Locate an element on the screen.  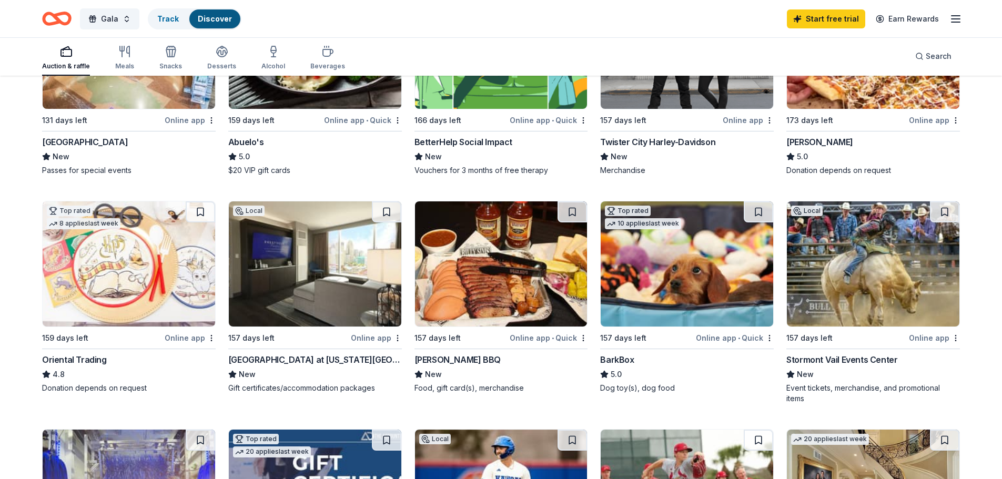
div: Event tickets, merchandise, and promotional items is located at coordinates (873, 393).